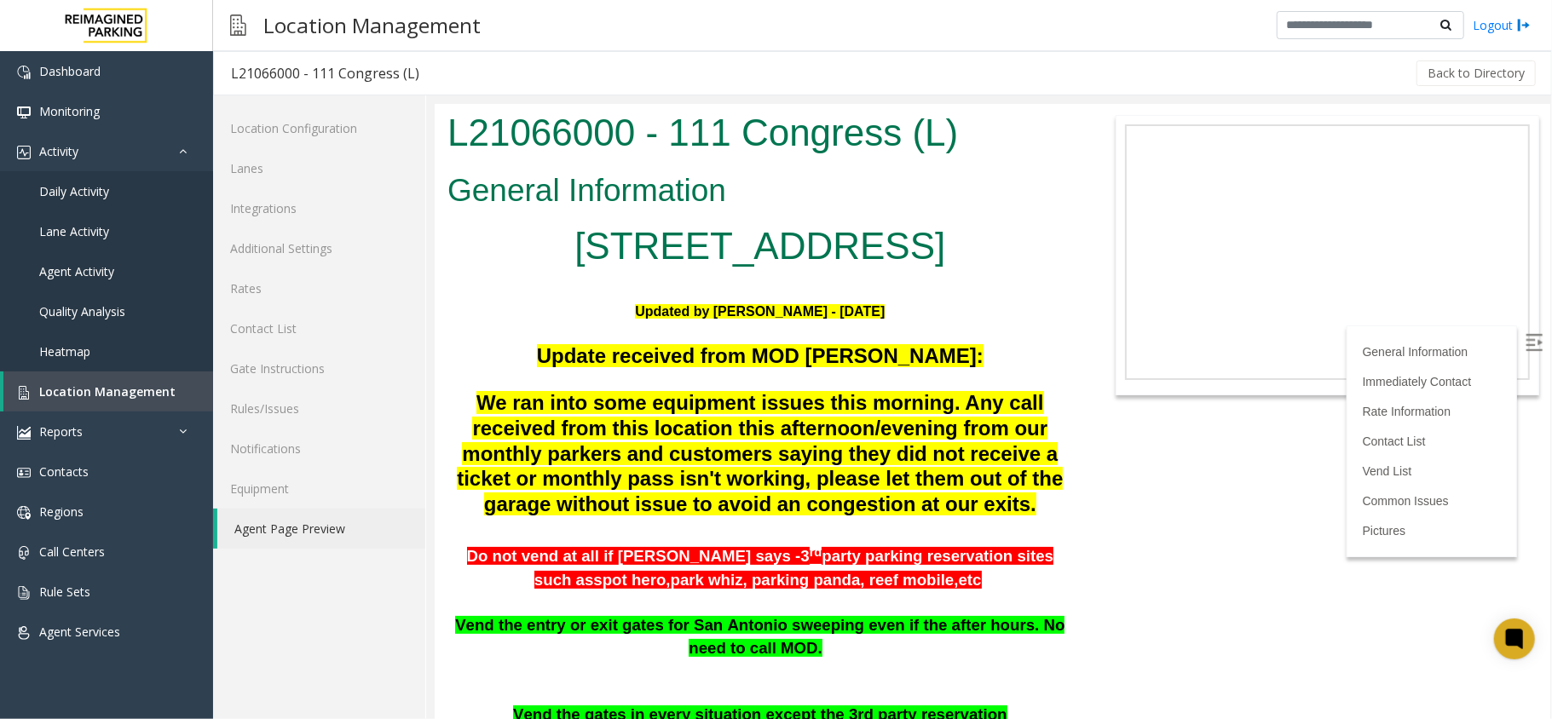 The height and width of the screenshot is (719, 1552). I want to click on span: Monitoring, so click(69, 111).